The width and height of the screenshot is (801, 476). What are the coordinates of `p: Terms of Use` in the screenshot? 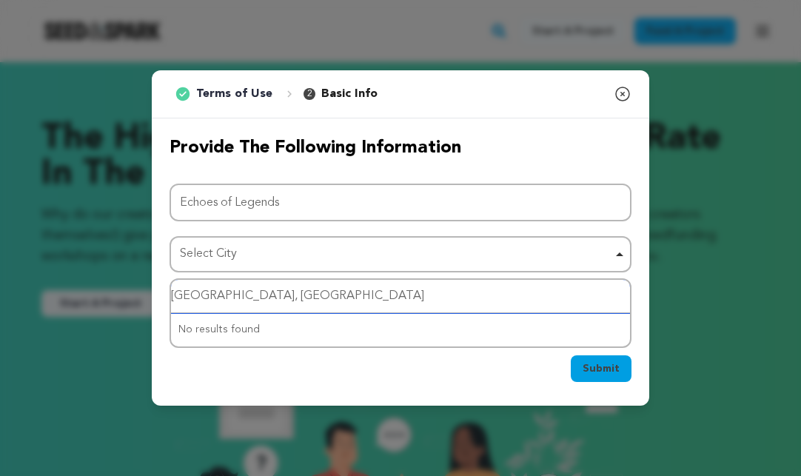 It's located at (234, 94).